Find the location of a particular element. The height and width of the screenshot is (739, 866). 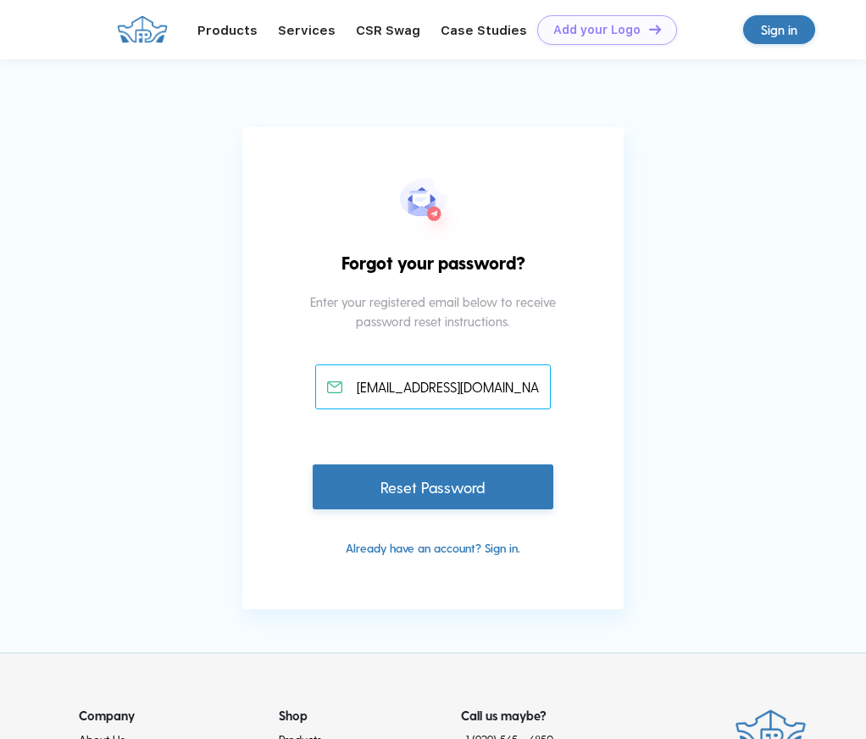

a: Sign in is located at coordinates (779, 30).